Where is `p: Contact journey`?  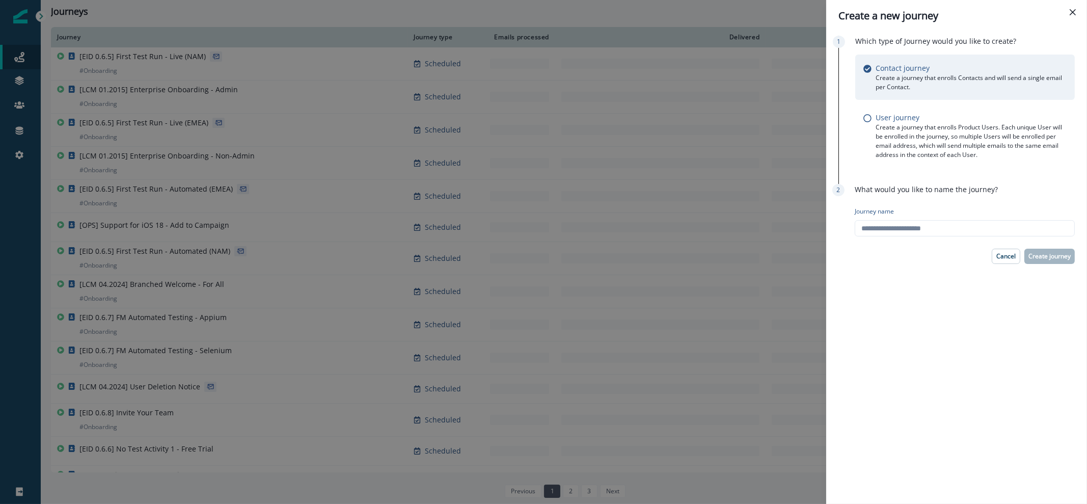
p: Contact journey is located at coordinates (903, 68).